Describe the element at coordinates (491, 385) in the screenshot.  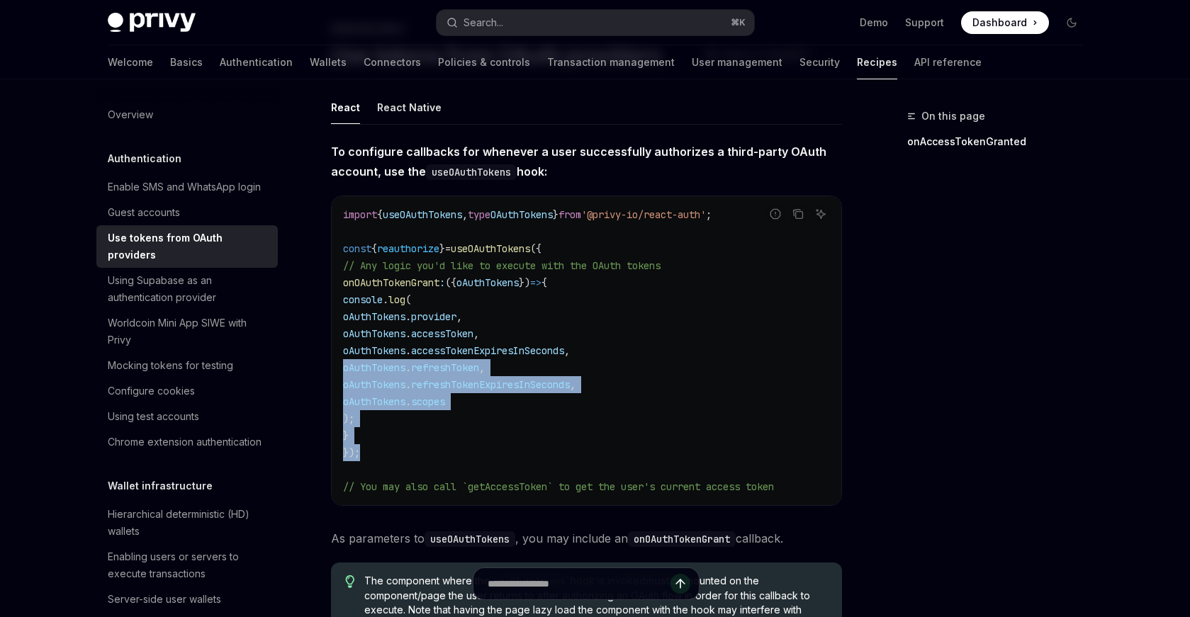
I see `span: refreshTokenExpiresInSeconds` at that location.